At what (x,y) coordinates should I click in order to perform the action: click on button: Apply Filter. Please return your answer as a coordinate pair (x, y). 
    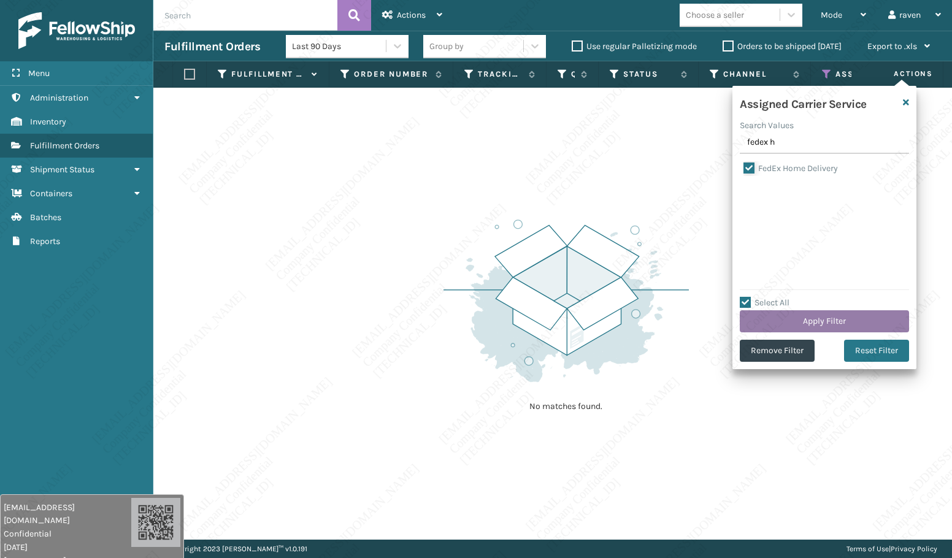
    Looking at the image, I should click on (825, 322).